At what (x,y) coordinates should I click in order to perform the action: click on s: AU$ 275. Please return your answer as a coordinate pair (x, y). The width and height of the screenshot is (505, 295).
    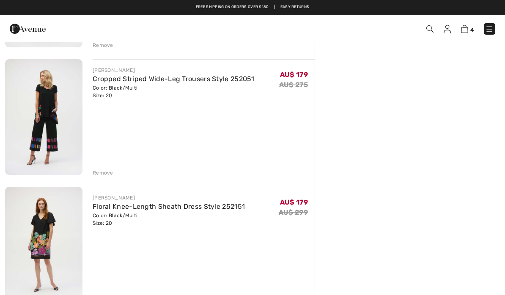
    Looking at the image, I should click on (293, 85).